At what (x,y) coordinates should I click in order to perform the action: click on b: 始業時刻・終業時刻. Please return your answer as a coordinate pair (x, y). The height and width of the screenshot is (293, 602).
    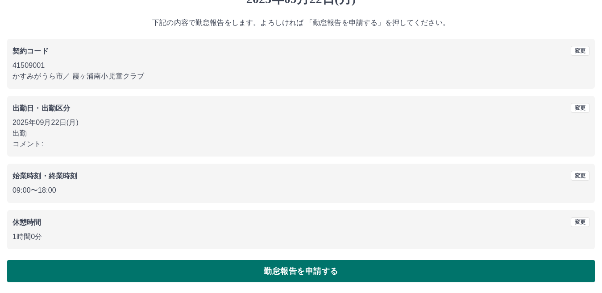
    Looking at the image, I should click on (45, 176).